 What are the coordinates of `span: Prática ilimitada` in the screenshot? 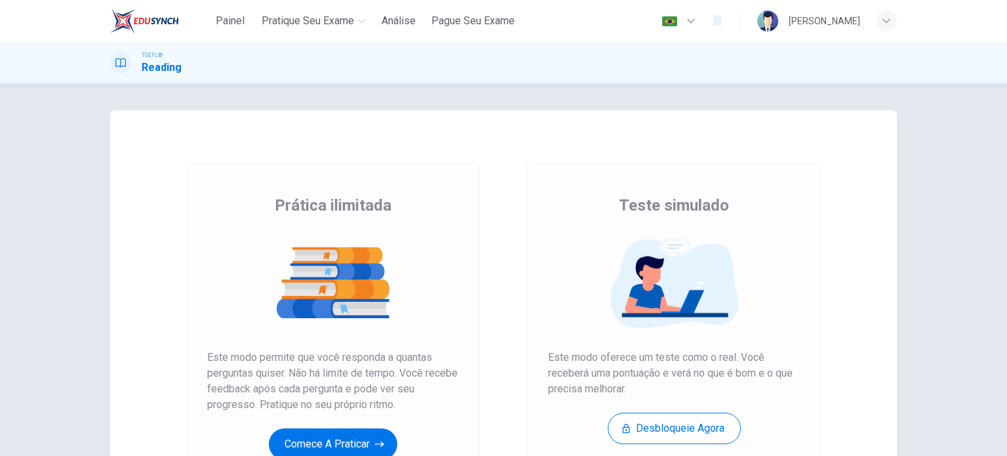 It's located at (333, 205).